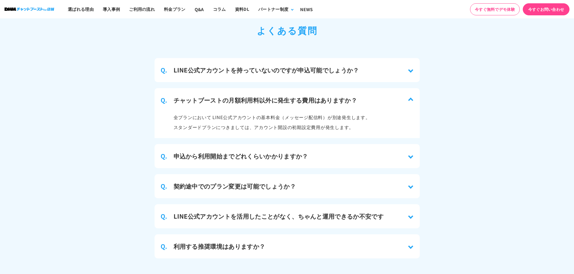 The height and width of the screenshot is (274, 574). What do you see at coordinates (273, 9) in the screenshot?
I see `div: パートナー制度` at bounding box center [273, 9].